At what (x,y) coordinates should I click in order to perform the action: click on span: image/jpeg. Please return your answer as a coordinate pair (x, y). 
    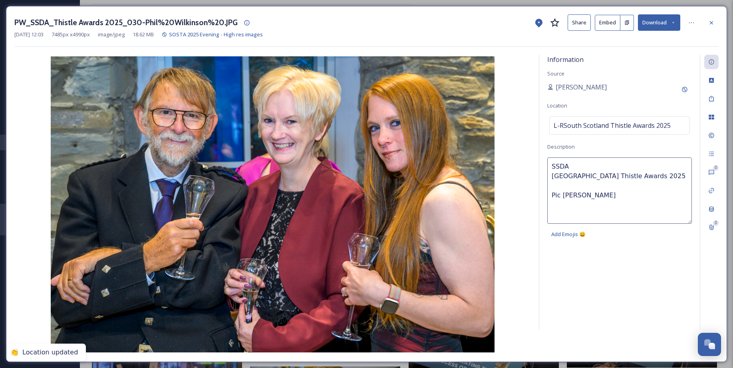
    Looking at the image, I should click on (111, 34).